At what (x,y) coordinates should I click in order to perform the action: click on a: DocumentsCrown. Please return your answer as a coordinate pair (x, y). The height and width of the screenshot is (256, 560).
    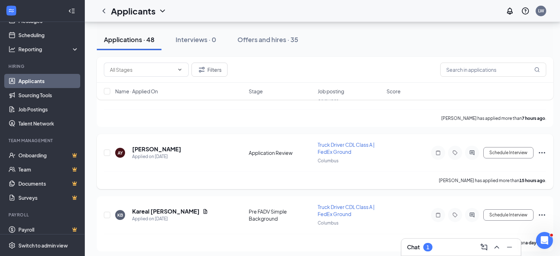
    Looking at the image, I should click on (48, 183).